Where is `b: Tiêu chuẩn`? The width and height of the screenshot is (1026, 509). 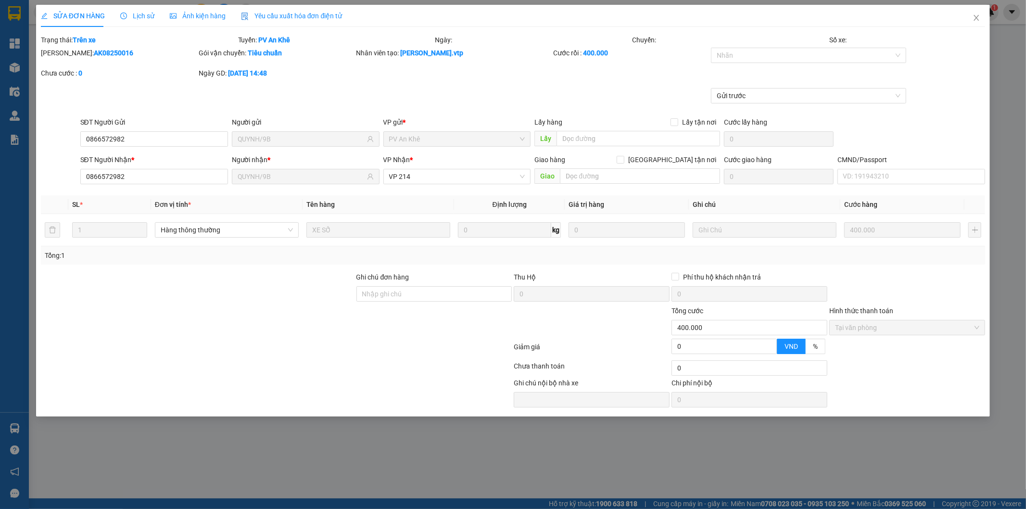 b: Tiêu chuẩn is located at coordinates (265, 53).